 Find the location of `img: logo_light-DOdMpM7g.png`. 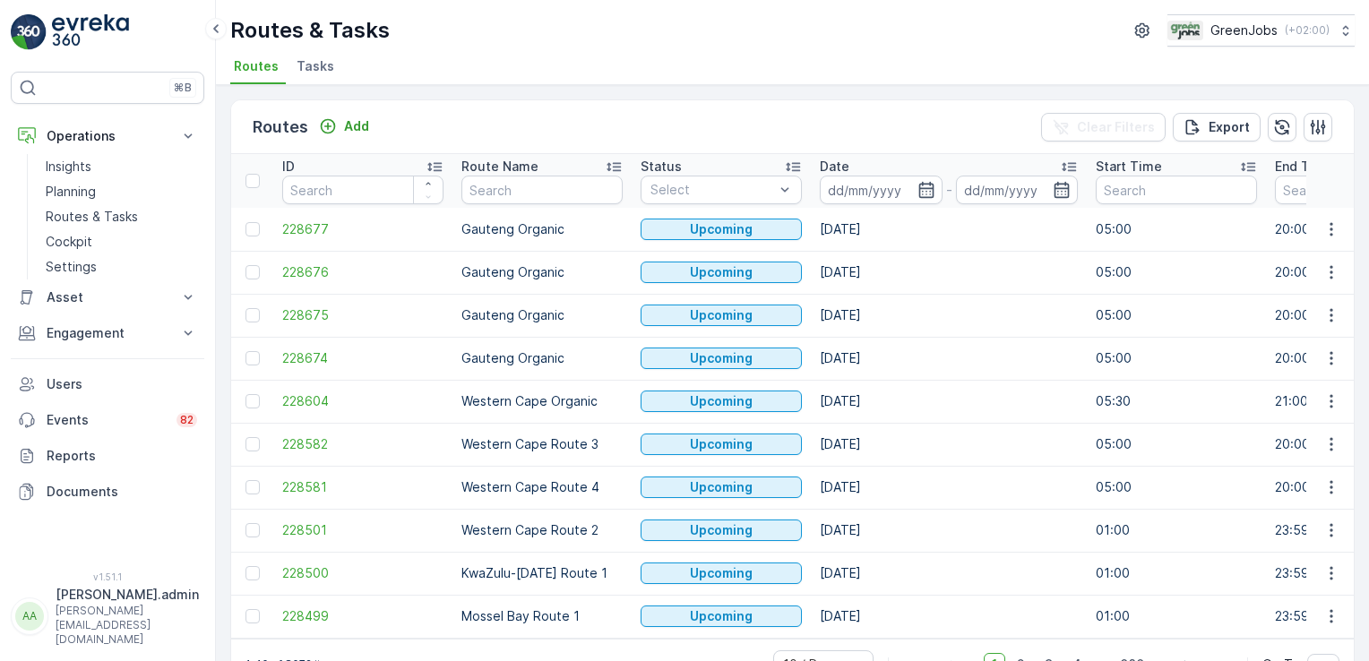

img: logo_light-DOdMpM7g.png is located at coordinates (91, 32).